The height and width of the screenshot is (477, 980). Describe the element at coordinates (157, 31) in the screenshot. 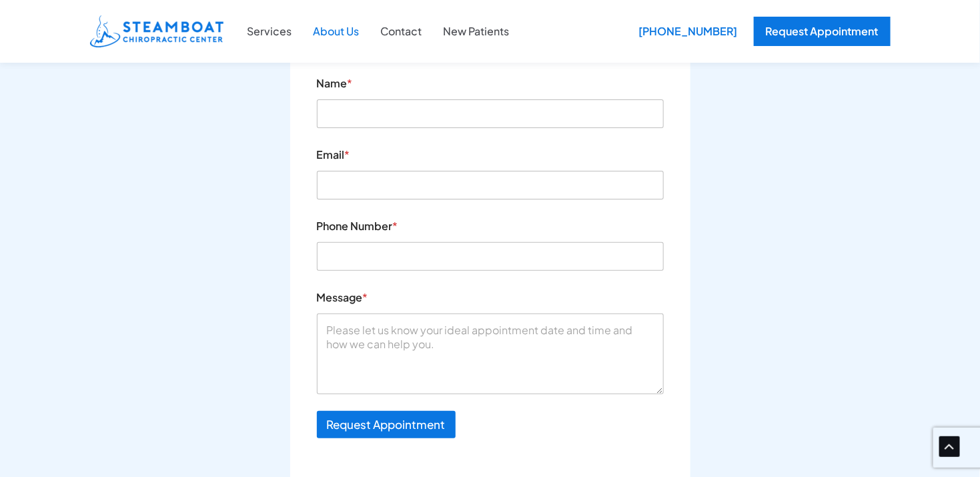

I see `img: Steamboat Chiropractic Center` at that location.